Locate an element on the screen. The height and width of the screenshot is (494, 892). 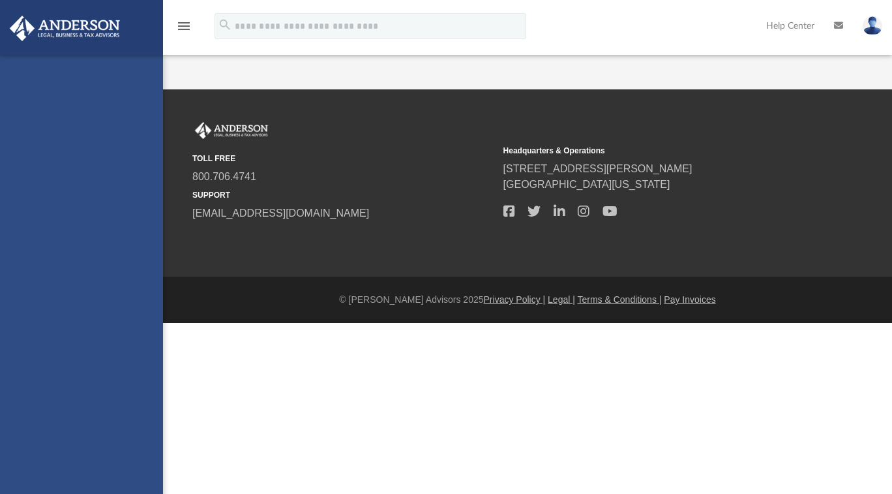
a: Legal | is located at coordinates (561, 299).